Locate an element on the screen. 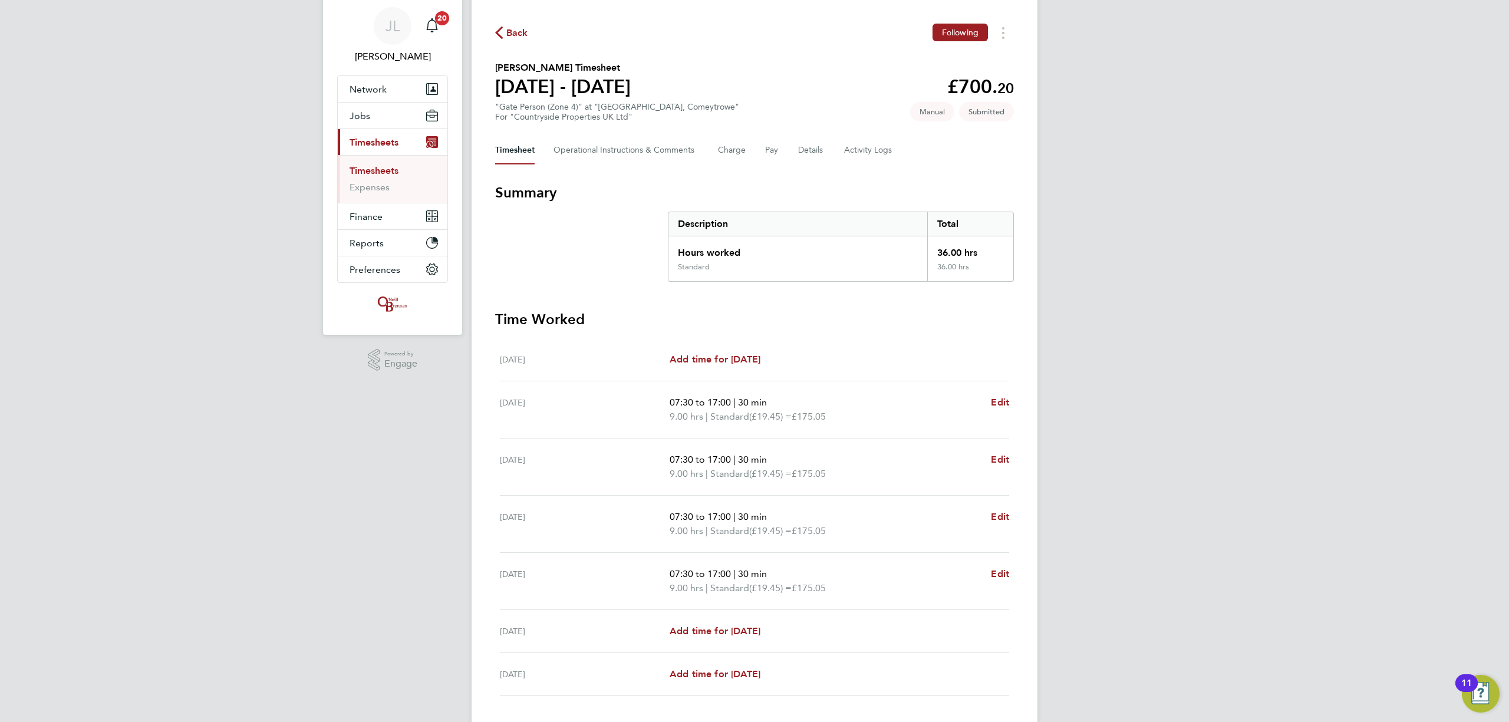 This screenshot has height=722, width=1509. div: For "Countryside Properties UK Ltd" is located at coordinates (617, 117).